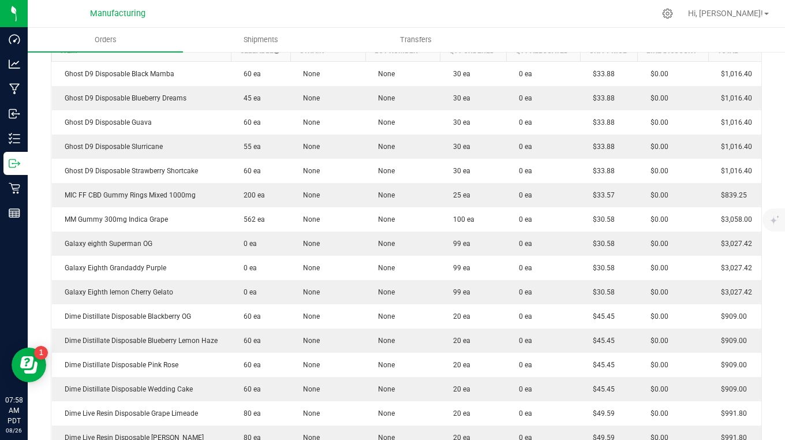  Describe the element at coordinates (118, 13) in the screenshot. I see `span: Manufacturing` at that location.